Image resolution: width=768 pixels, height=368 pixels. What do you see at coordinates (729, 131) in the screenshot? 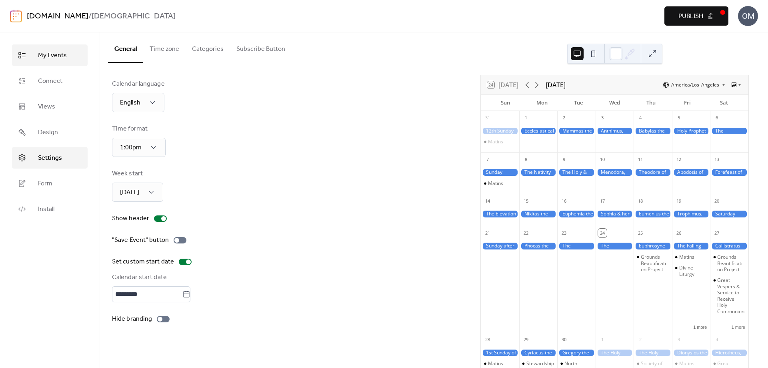
I see `div: The Commemoration of the Miracle Wrought by Archangel Michael in Colossae (Chonae)` at bounding box center [729, 131].